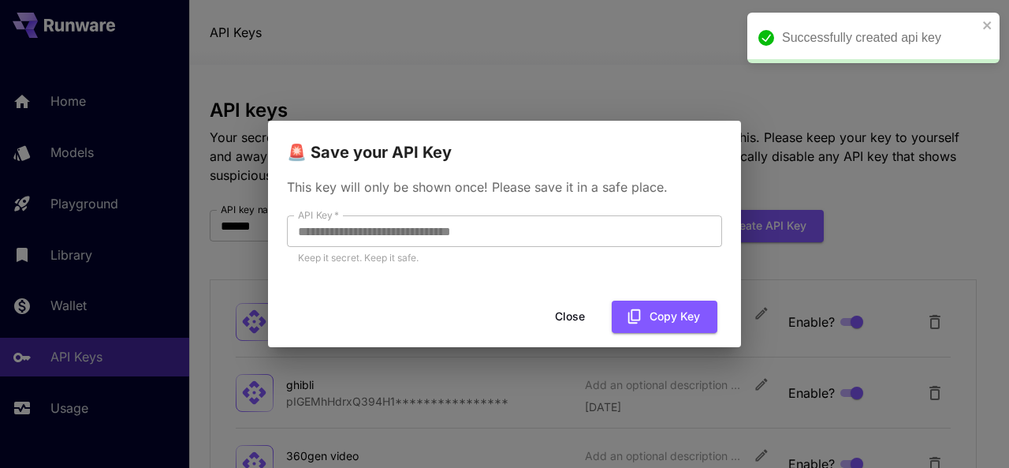 This screenshot has height=468, width=1009. Describe the element at coordinates (505, 143) in the screenshot. I see `h2: 🚨 Save your API Key` at that location.